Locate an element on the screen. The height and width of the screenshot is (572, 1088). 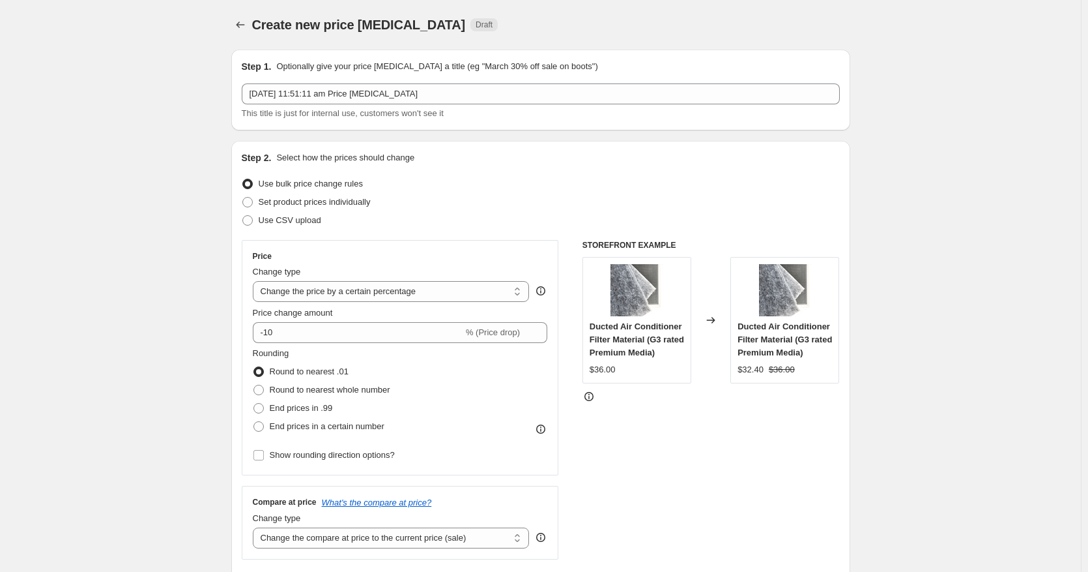
h6: STOREFRONT EXAMPLE is located at coordinates (711, 245).